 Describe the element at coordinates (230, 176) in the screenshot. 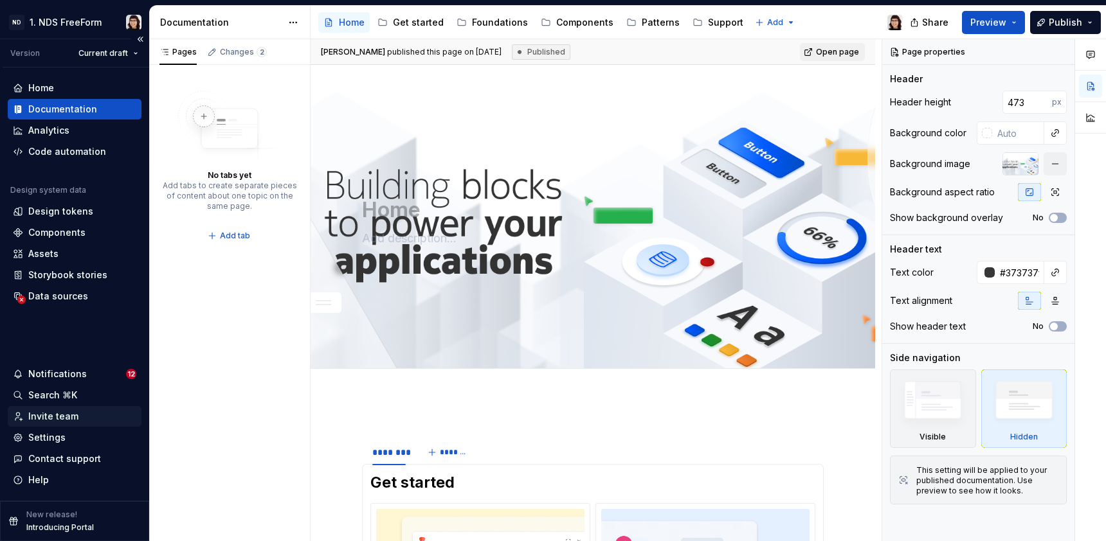

I see `div: No tabs yet` at that location.